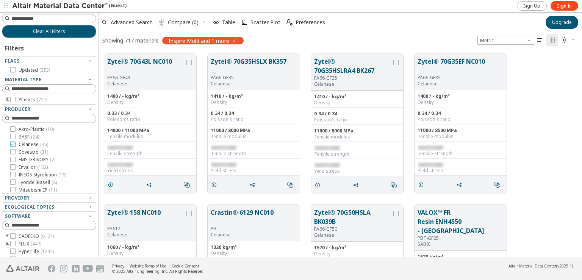 This screenshot has height=280, width=582. Describe the element at coordinates (49, 207) in the screenshot. I see `button: Ecological Topics` at that location.